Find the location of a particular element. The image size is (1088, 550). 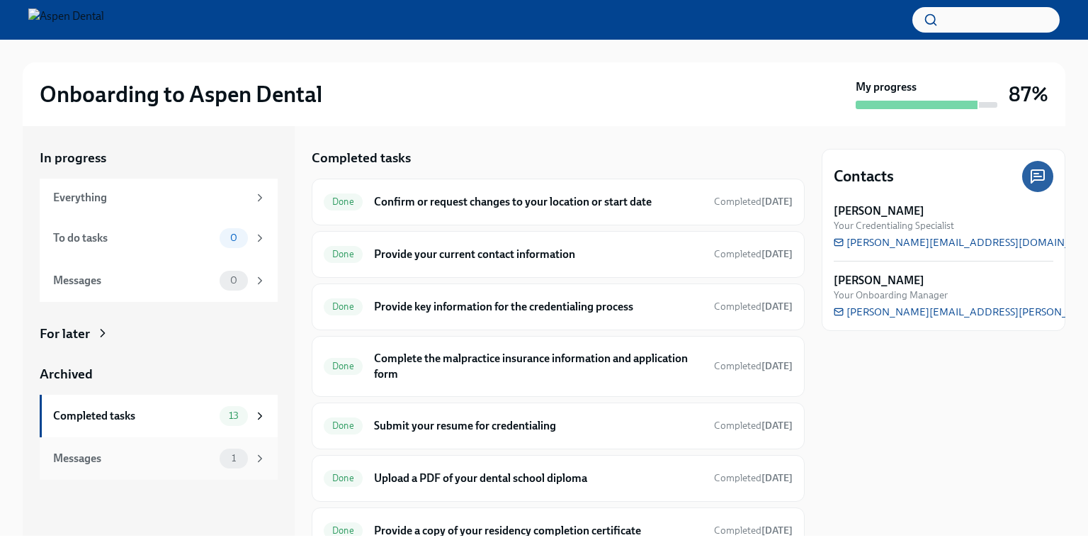

div: To do tasks is located at coordinates (133, 238).